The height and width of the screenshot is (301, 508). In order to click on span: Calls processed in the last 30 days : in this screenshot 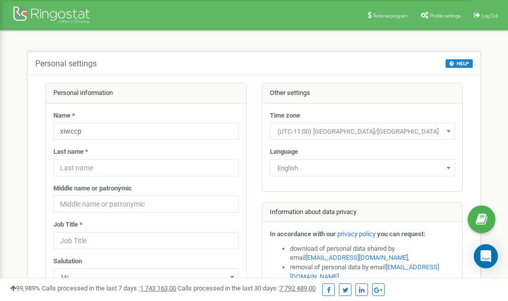, I will do `click(247, 288)`.